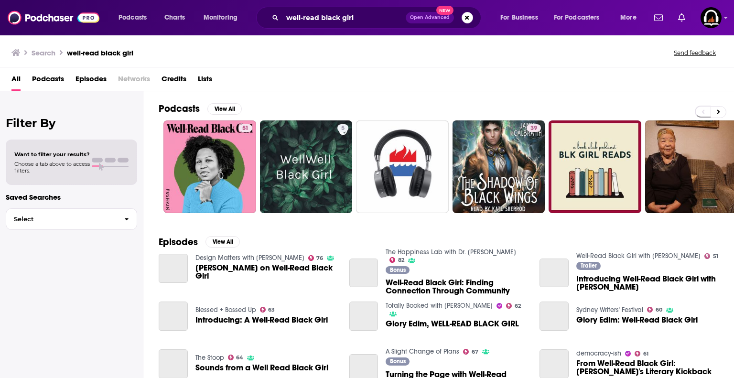 This screenshot has width=734, height=378. Describe the element at coordinates (518, 306) in the screenshot. I see `span: 62` at that location.